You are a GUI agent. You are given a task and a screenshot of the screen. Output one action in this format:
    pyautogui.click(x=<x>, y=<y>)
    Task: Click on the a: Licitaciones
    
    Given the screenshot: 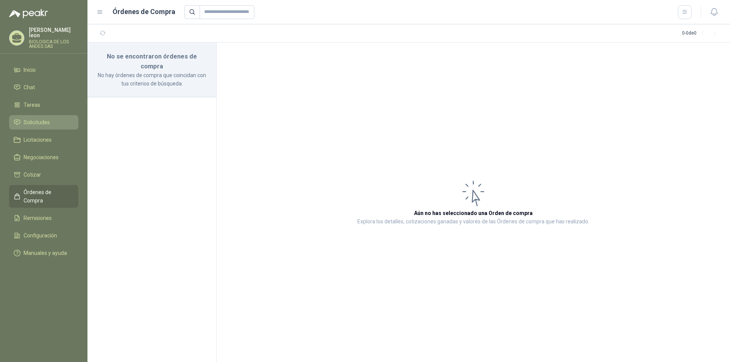 What is the action you would take?
    pyautogui.click(x=44, y=140)
    